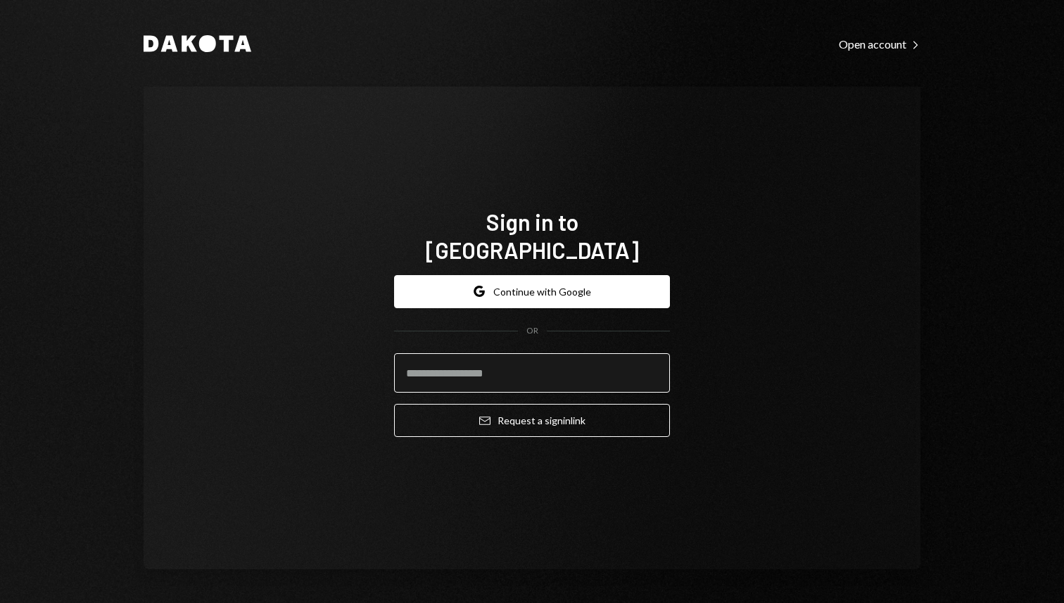  What do you see at coordinates (879, 44) in the screenshot?
I see `div: Open account` at bounding box center [879, 44].